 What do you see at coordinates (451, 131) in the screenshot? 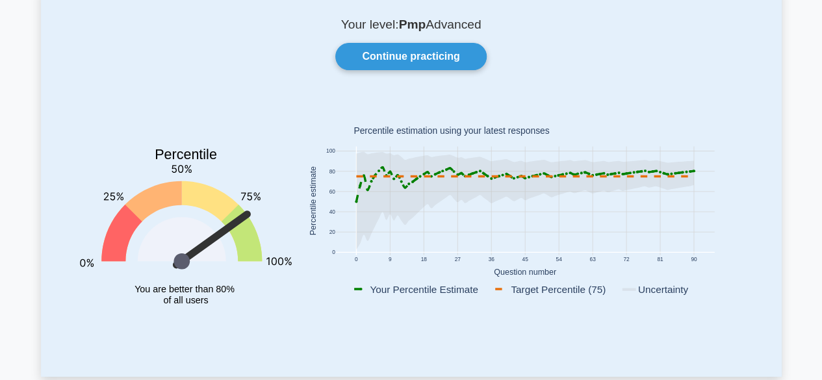
I see `text: Percentile estimation using your latest responses` at bounding box center [451, 131].